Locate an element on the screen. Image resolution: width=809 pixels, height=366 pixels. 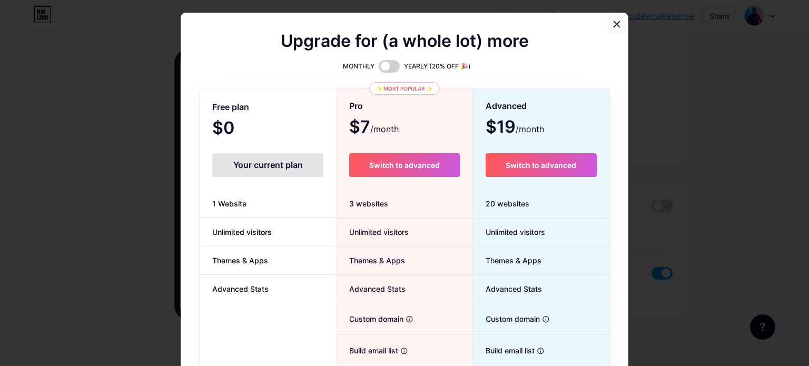
div: 20 websites is located at coordinates (541, 204).